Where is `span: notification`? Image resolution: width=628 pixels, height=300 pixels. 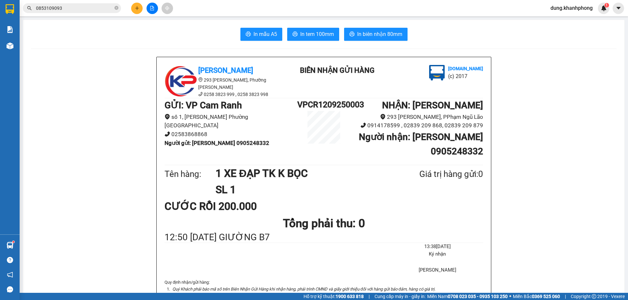
span: notification is located at coordinates (10, 275).